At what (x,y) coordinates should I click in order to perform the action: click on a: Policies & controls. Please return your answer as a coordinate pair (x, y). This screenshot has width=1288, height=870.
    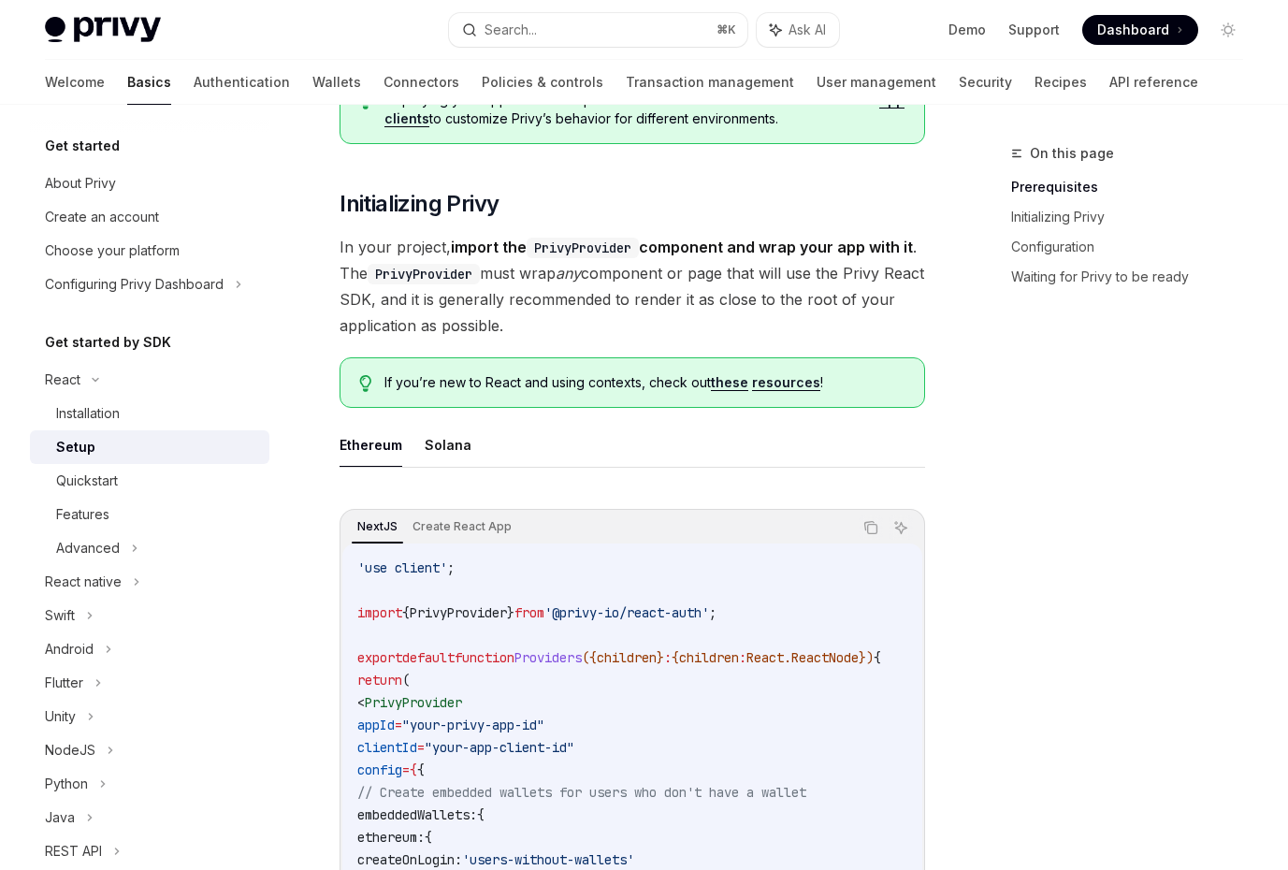
    Looking at the image, I should click on (542, 82).